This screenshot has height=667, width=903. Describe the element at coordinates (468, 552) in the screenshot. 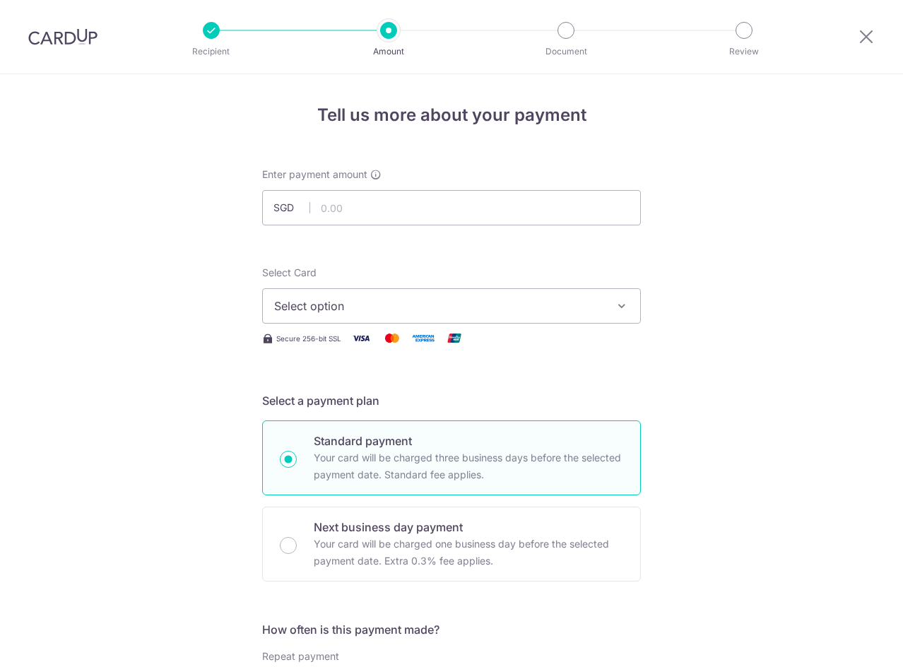

I see `p: Your card will be charged one business day before the selected payment date. Extra 0.3% fee applies.` at that location.